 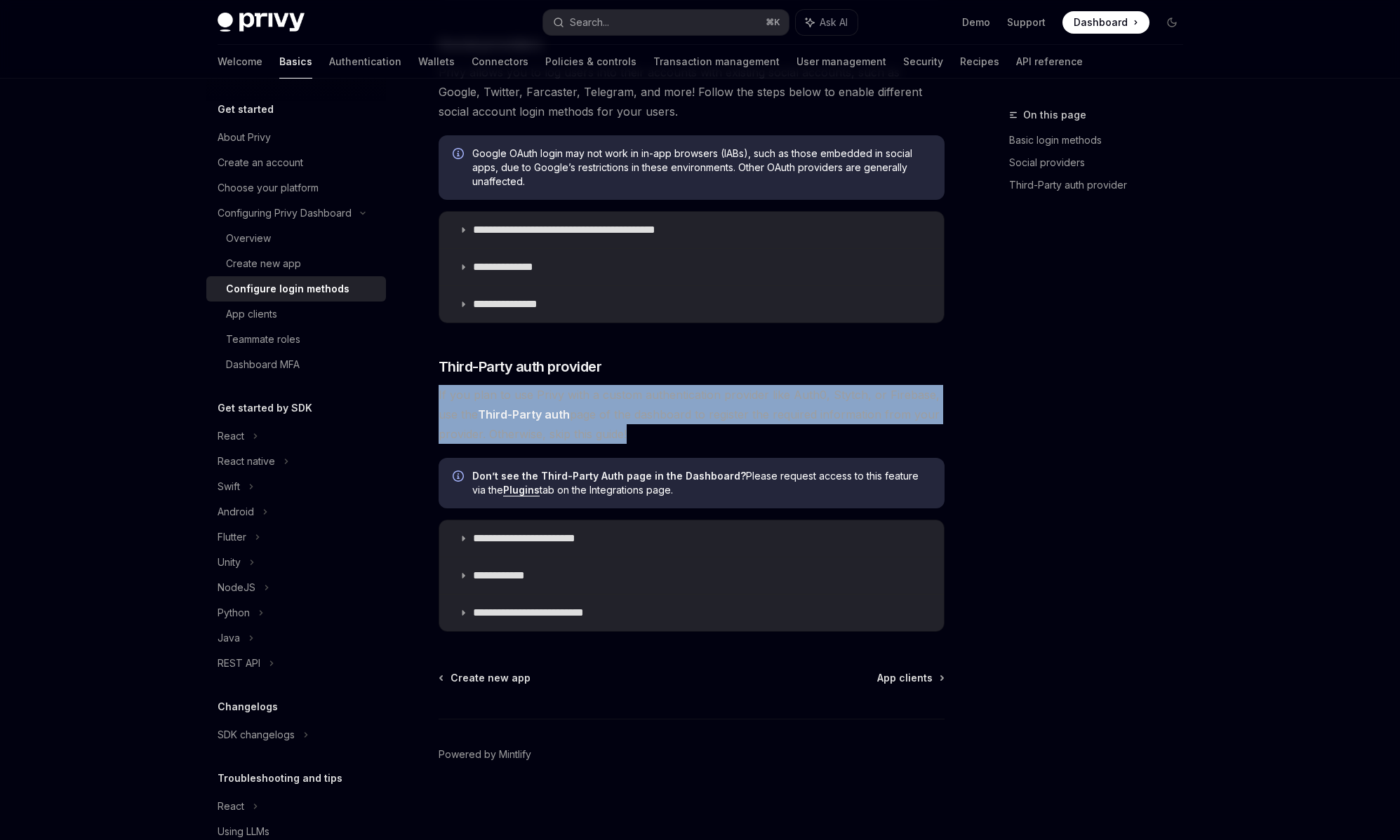 What do you see at coordinates (1055, 115) in the screenshot?
I see `span: On this page` at bounding box center [1055, 115].